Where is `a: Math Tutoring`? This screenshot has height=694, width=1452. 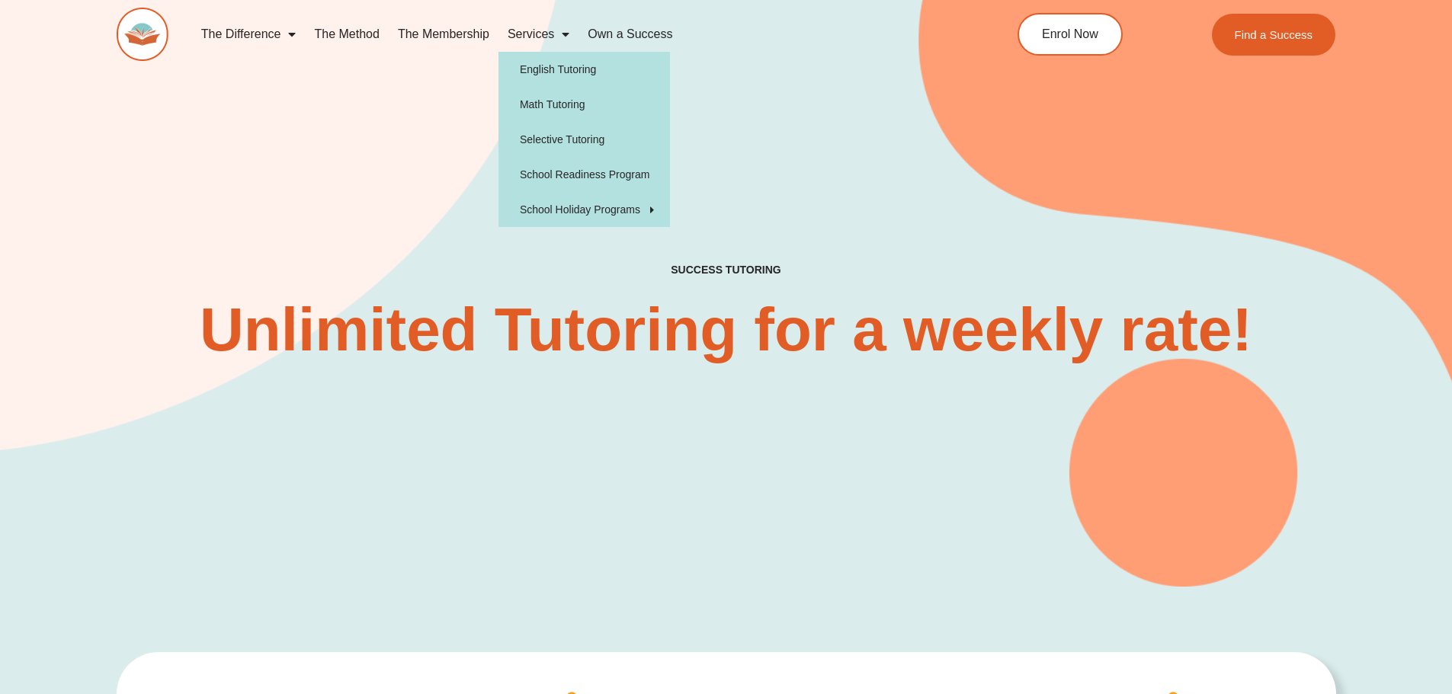 a: Math Tutoring is located at coordinates (584, 104).